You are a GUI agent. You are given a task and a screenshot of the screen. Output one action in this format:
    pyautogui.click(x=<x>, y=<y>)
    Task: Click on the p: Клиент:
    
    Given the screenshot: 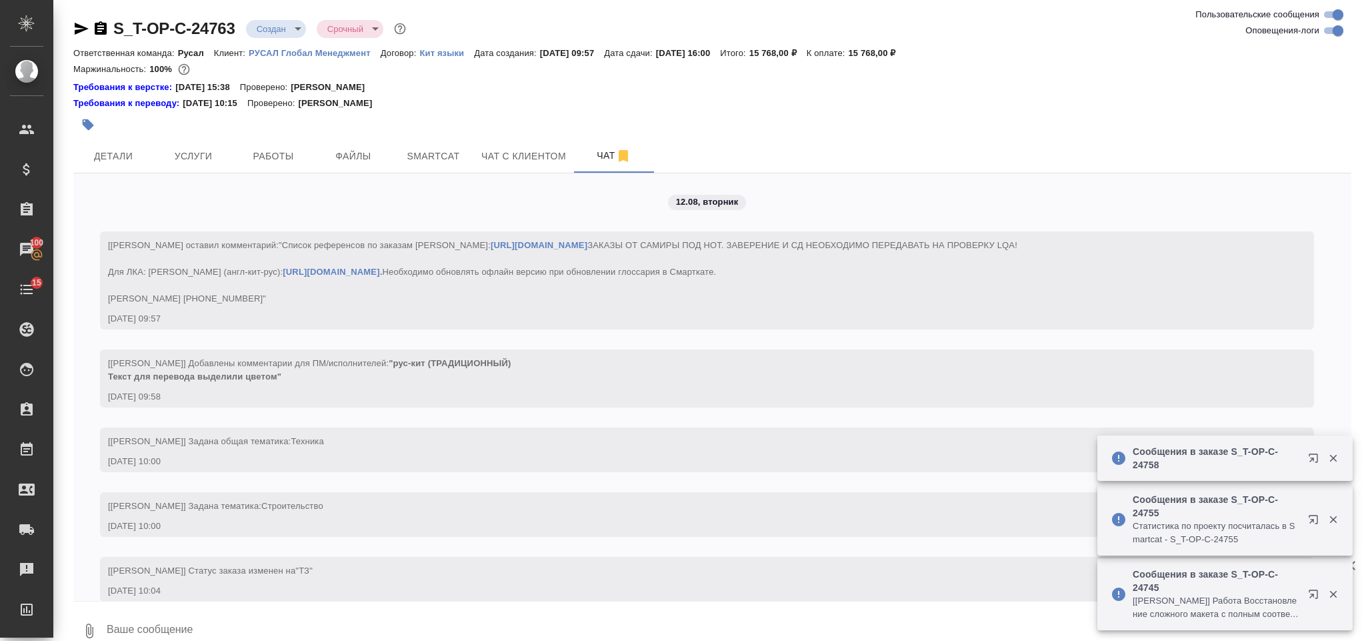 What is the action you would take?
    pyautogui.click(x=231, y=53)
    